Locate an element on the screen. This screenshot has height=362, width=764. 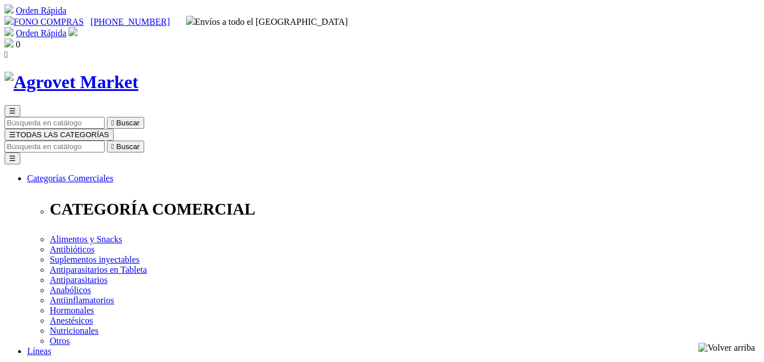
p: CATEGORÍA COMERCIAL is located at coordinates (404, 209).